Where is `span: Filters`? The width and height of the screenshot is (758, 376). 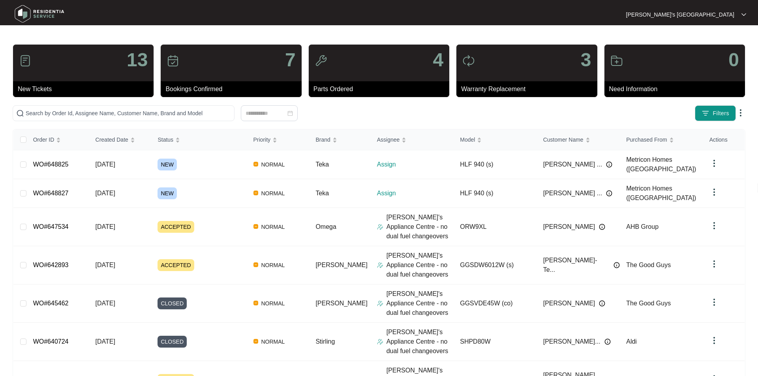 span: Filters is located at coordinates (721, 113).